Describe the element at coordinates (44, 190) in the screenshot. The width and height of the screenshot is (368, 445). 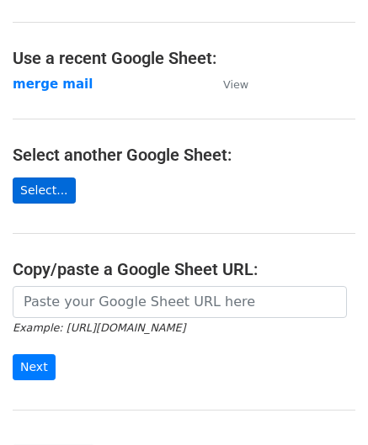
I see `a: Select...` at that location.